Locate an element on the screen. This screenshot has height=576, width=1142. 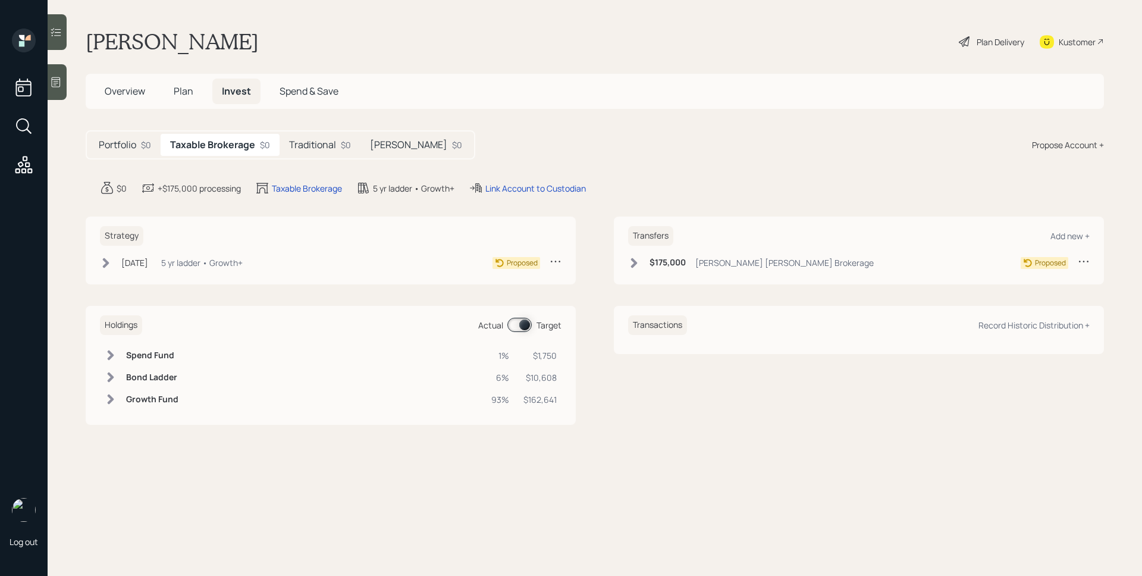
h6: Growth Fund is located at coordinates (152, 399).